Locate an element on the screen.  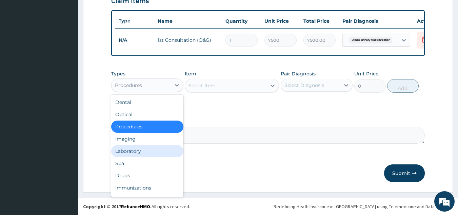
footer: All rights reserved. is located at coordinates (268, 206).